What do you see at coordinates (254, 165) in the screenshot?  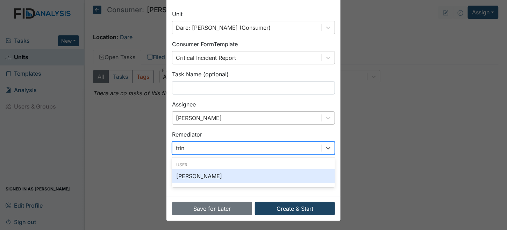 I see `div: User` at bounding box center [254, 165].